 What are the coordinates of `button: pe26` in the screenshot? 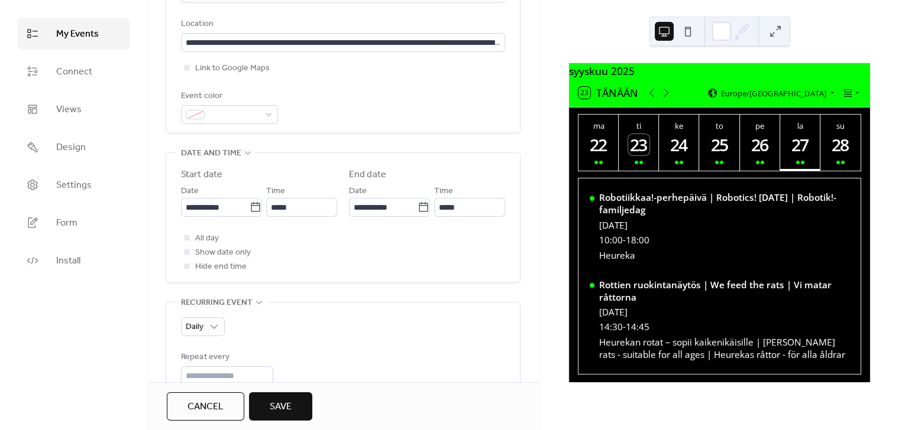 It's located at (760, 143).